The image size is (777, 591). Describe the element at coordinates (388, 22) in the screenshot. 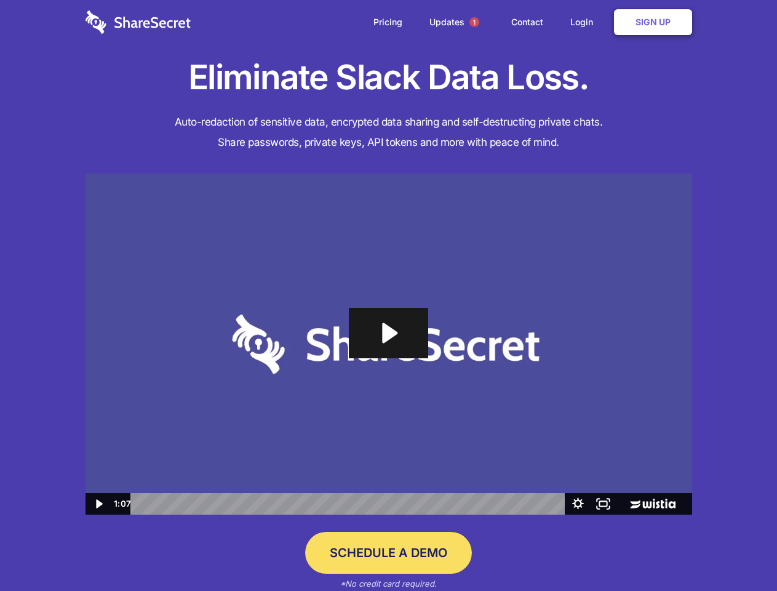

I see `a: Pricing` at that location.